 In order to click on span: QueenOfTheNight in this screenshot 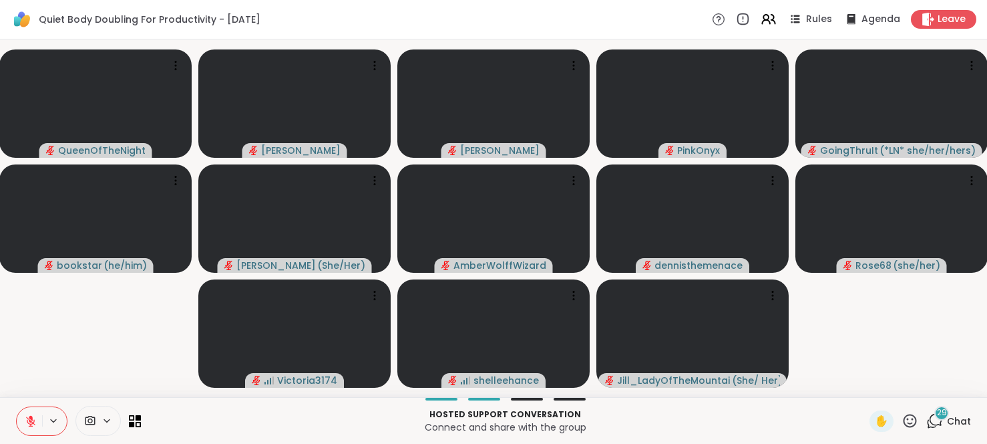, I will do `click(102, 150)`.